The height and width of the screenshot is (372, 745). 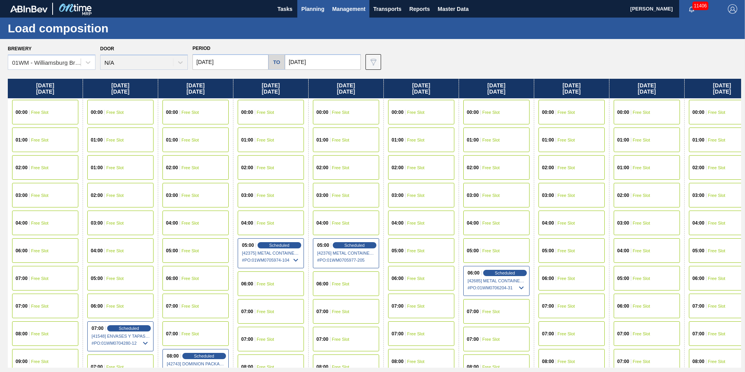 I want to click on h5: to, so click(x=277, y=62).